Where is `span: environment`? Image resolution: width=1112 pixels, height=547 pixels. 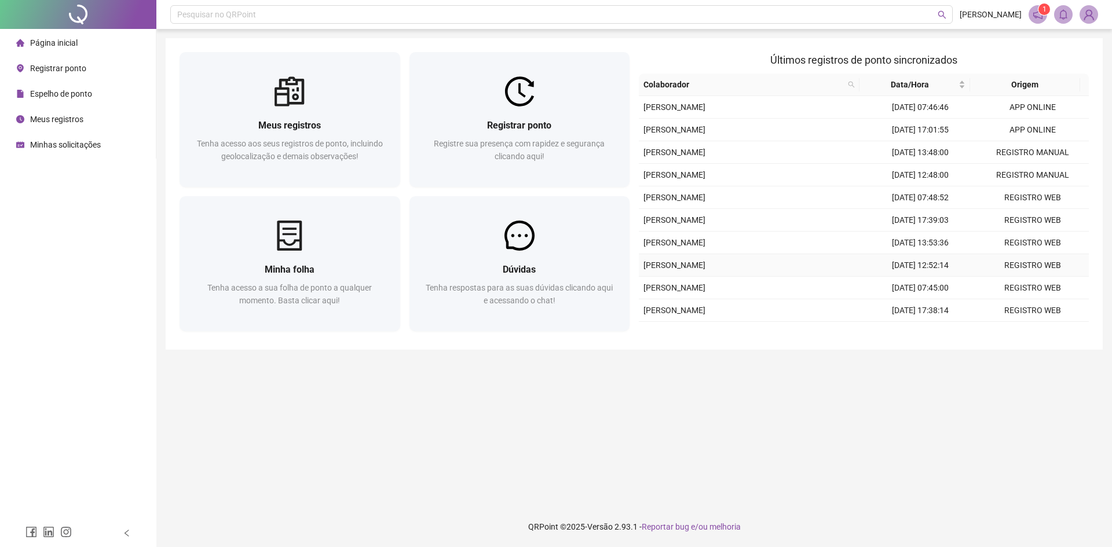
span: environment is located at coordinates (20, 68).